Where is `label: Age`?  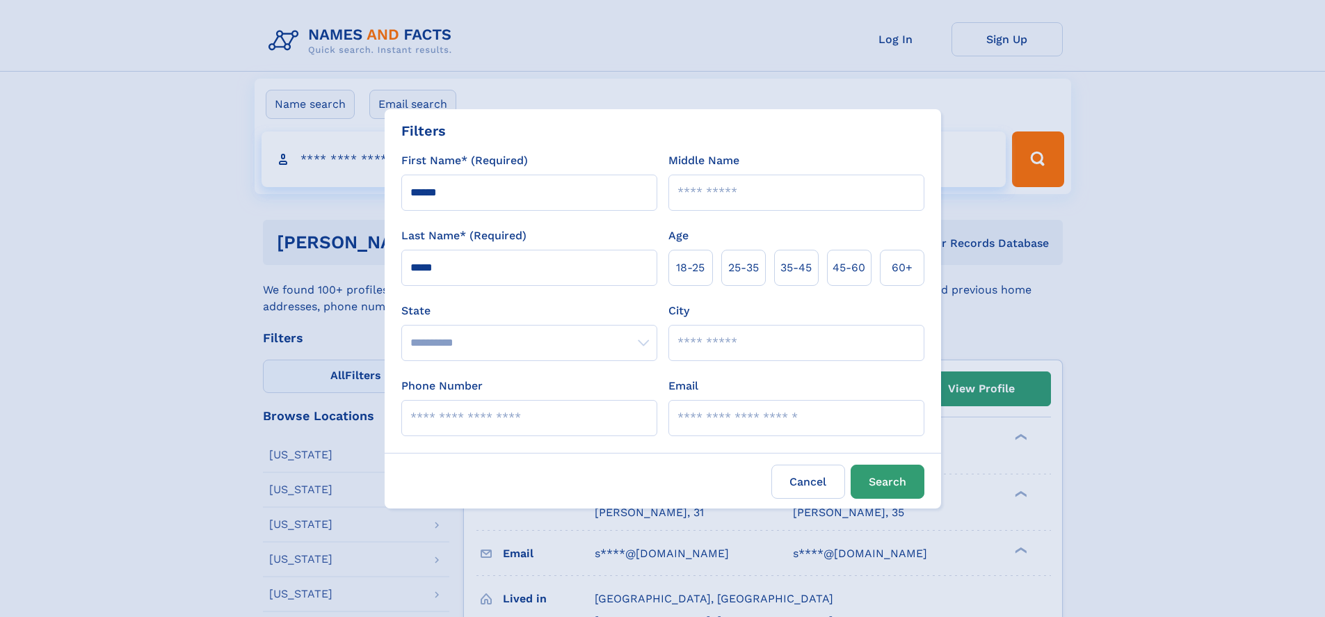
label: Age is located at coordinates (678, 236).